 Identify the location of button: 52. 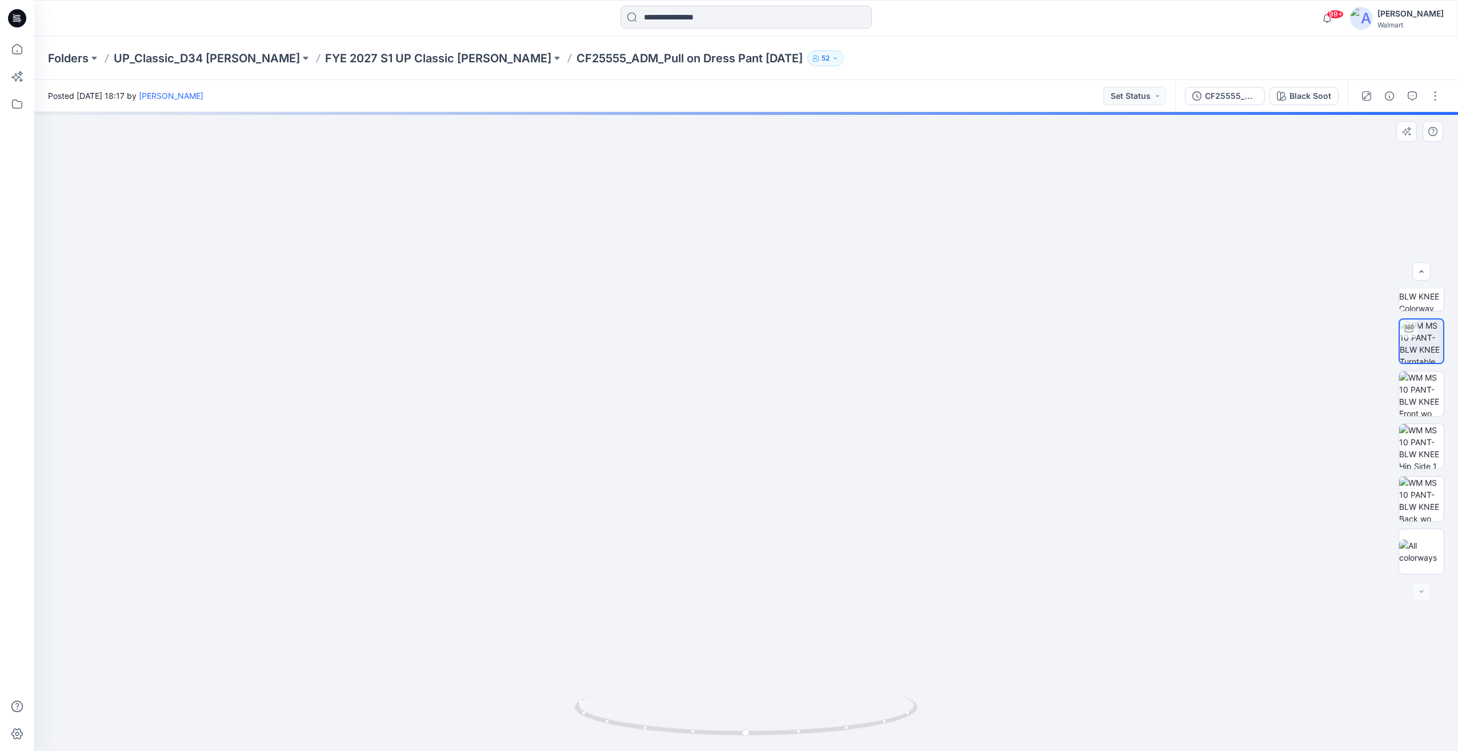
(825, 58).